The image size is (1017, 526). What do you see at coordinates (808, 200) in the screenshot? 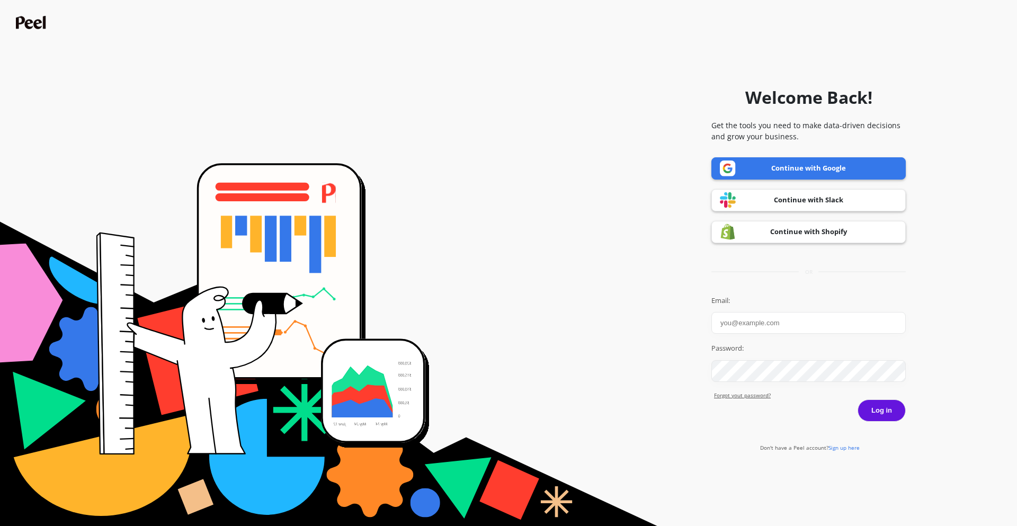
I see `a: Continue with Slack` at bounding box center [808, 200].